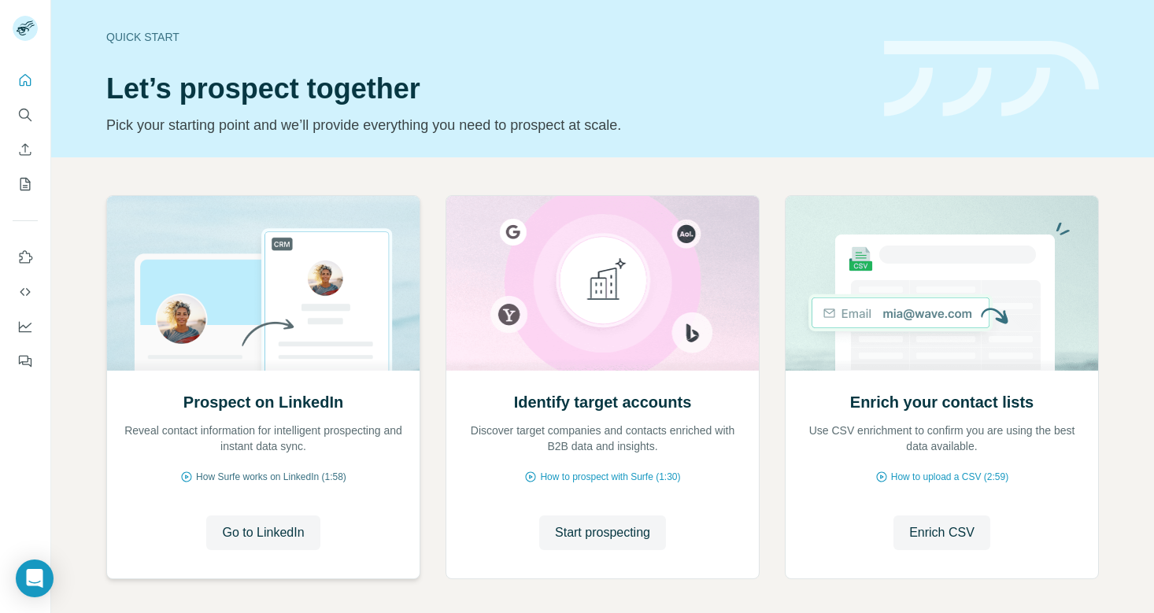  I want to click on span: How Surfe works on LinkedIn (1:58), so click(271, 477).